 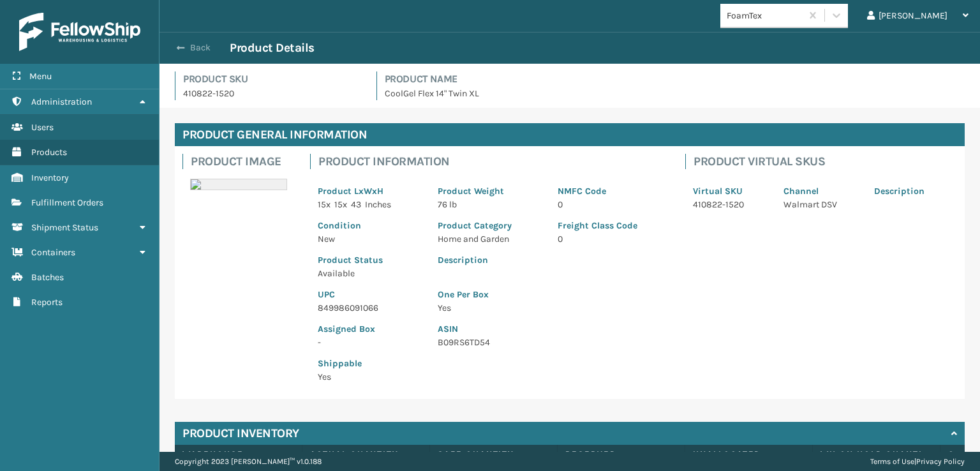 I want to click on h3: Product Details, so click(x=272, y=48).